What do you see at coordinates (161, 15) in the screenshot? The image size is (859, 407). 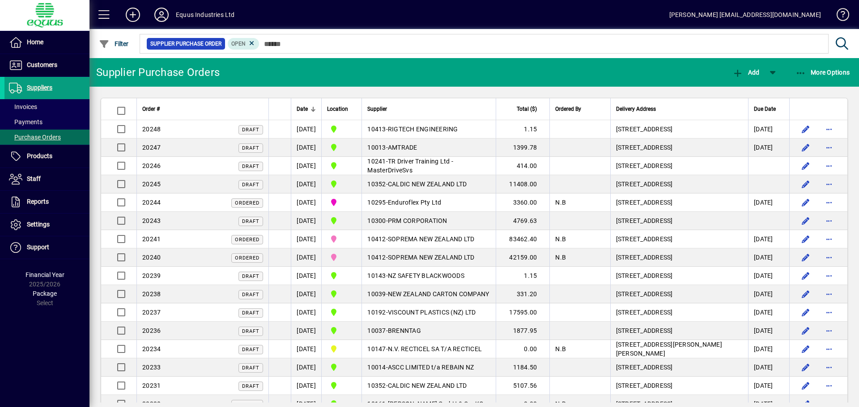 I see `button: Profile` at bounding box center [161, 15].